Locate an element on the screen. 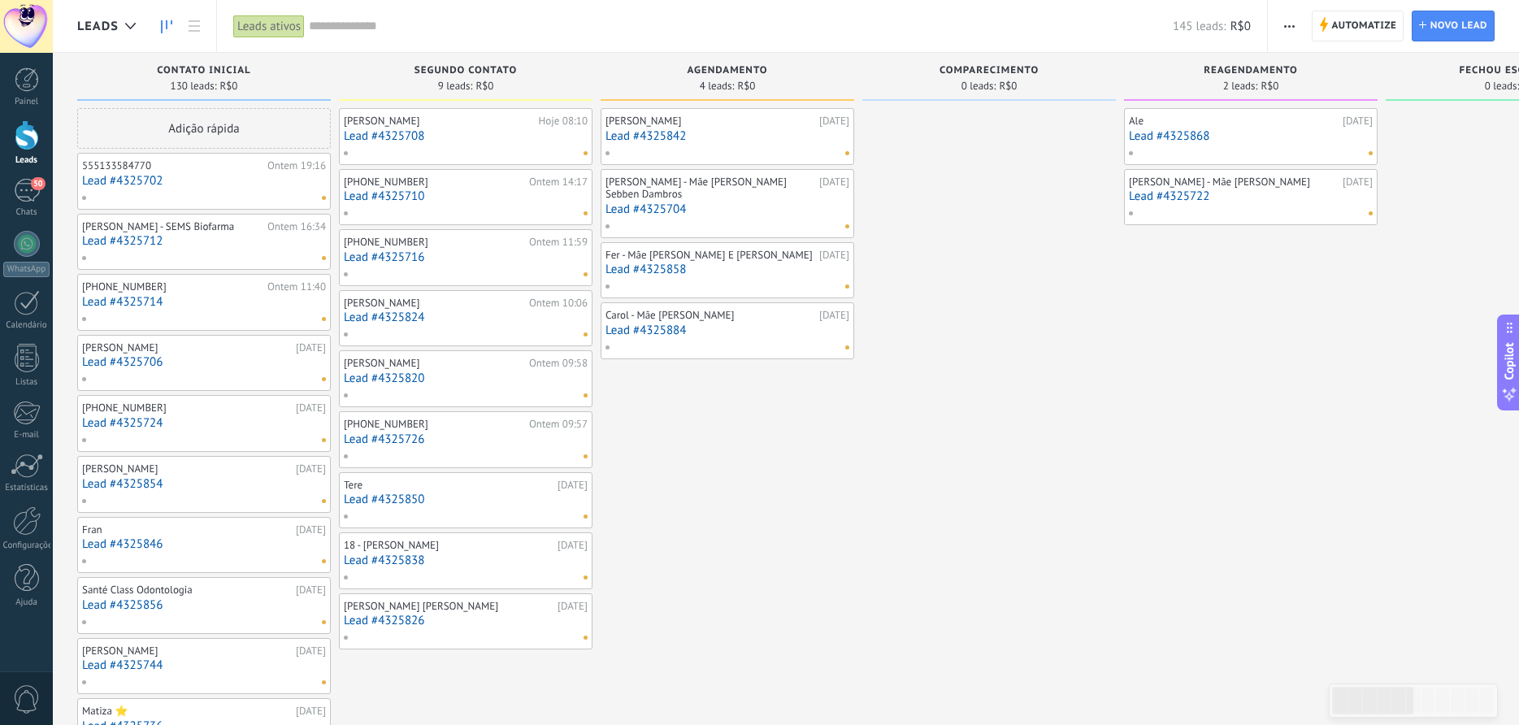 This screenshot has height=725, width=1519. a: Lead #4325842 is located at coordinates (727, 136).